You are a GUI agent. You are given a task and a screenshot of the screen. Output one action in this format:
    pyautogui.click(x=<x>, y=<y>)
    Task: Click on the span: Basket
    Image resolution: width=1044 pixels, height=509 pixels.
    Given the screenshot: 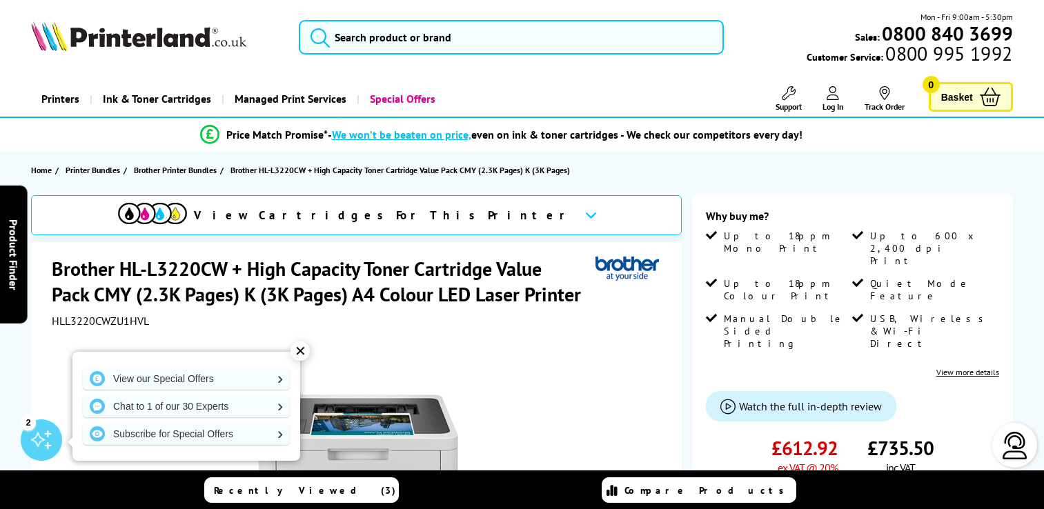 What is the action you would take?
    pyautogui.click(x=957, y=97)
    